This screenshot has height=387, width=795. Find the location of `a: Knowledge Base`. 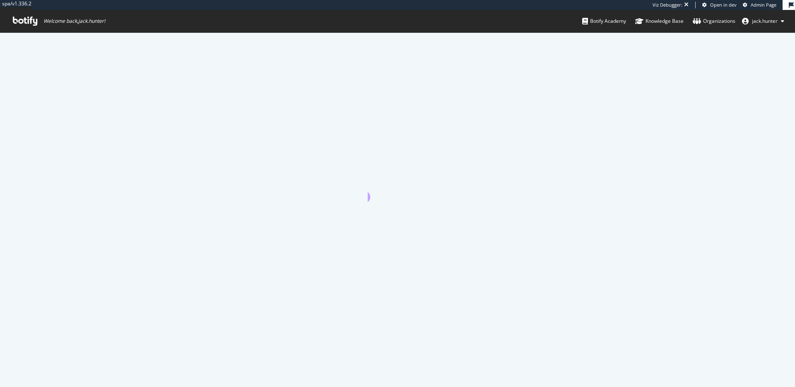

a: Knowledge Base is located at coordinates (659, 21).